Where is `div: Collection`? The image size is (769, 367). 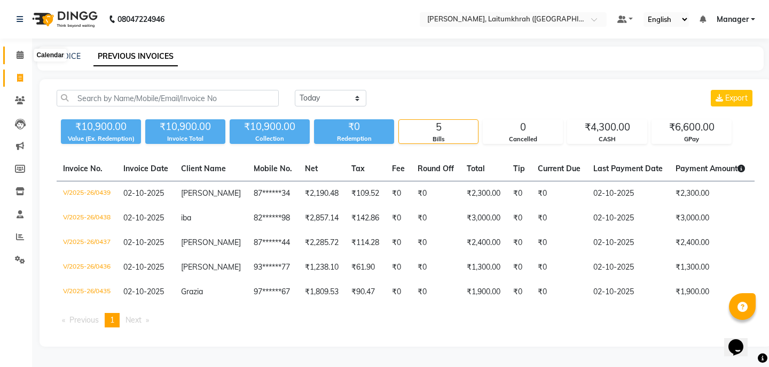
div: Collection is located at coordinates (270, 138).